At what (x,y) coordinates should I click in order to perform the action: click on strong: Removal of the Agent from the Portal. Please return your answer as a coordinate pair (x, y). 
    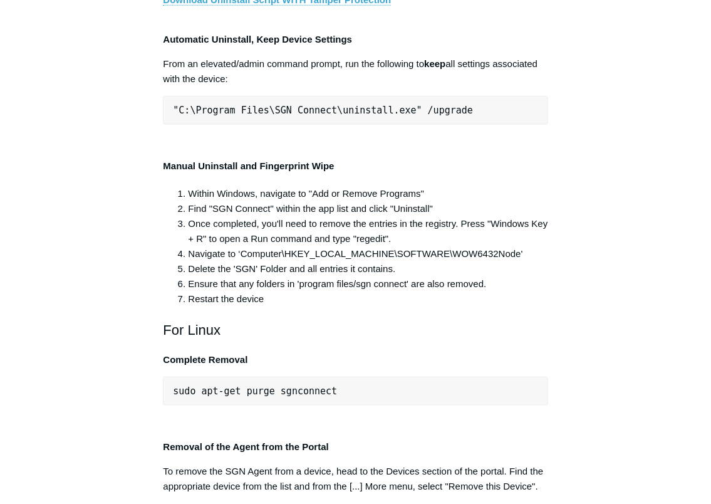
    Looking at the image, I should click on (246, 446).